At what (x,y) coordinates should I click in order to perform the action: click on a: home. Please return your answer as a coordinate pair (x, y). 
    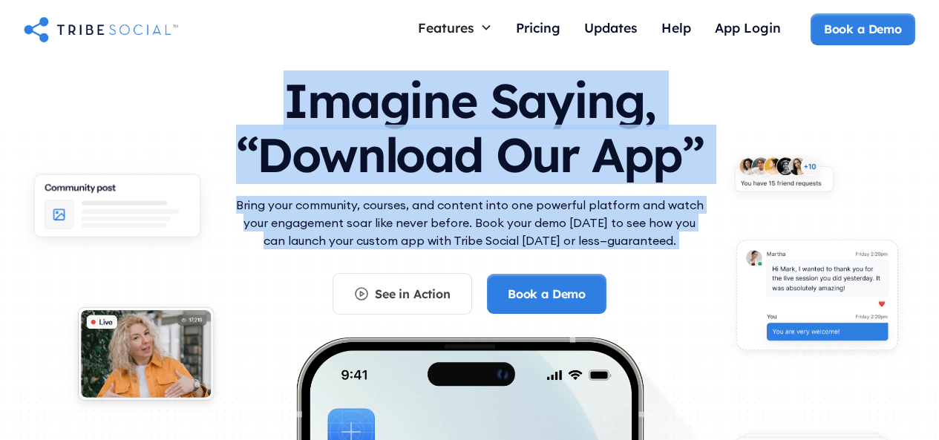
    Looking at the image, I should click on (101, 29).